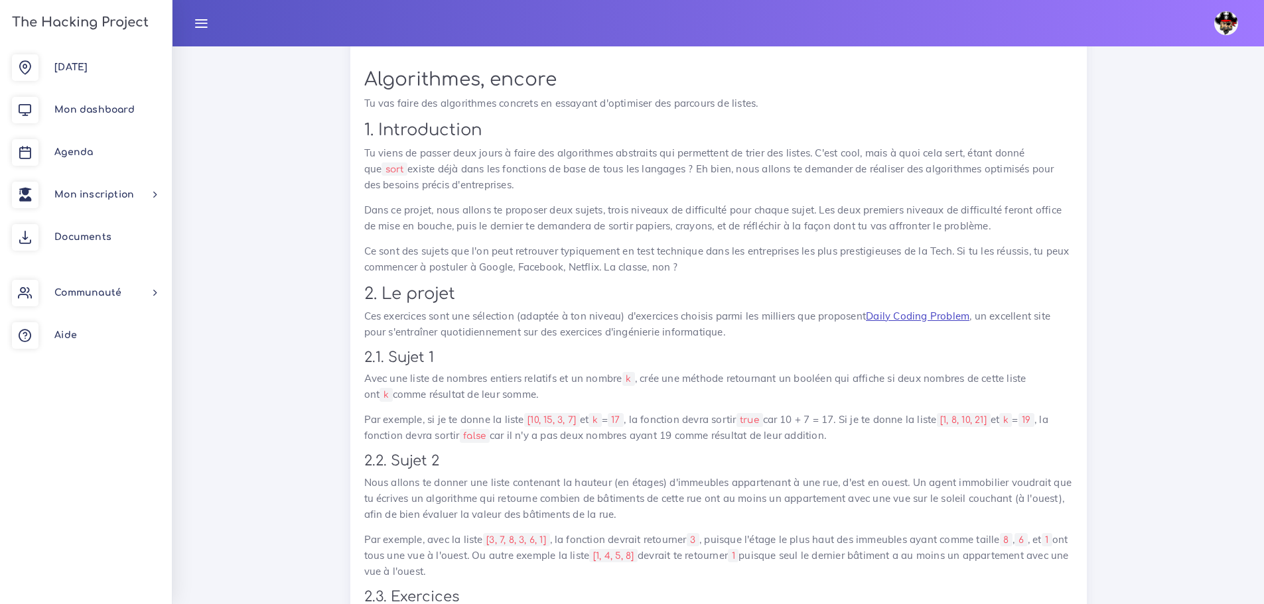  I want to click on p: Dans ce projet, nous allons te proposer deux sujets, trois niveaux de difficulté pour chaque suje..., so click(719, 218).